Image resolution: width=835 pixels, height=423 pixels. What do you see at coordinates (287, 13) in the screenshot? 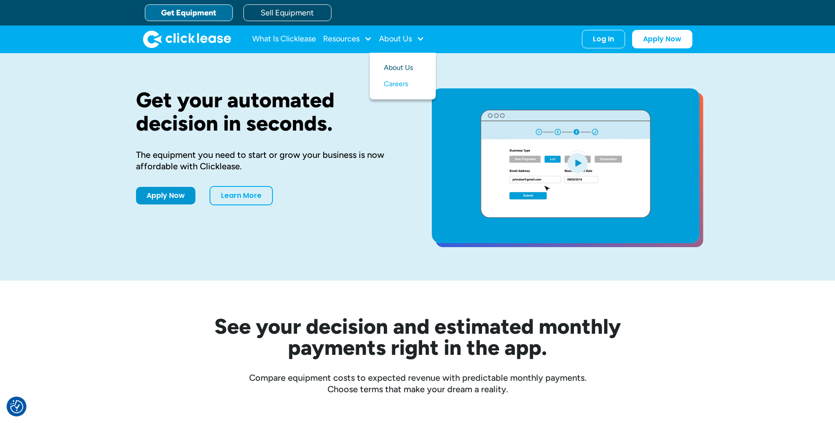
I see `a: Sell Equipment` at bounding box center [287, 13].